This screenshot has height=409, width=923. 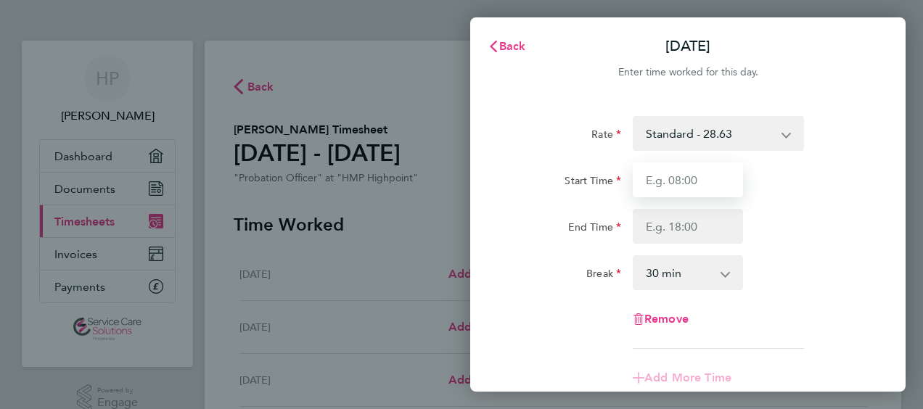 What do you see at coordinates (660, 319) in the screenshot?
I see `button: Remove` at bounding box center [660, 319].